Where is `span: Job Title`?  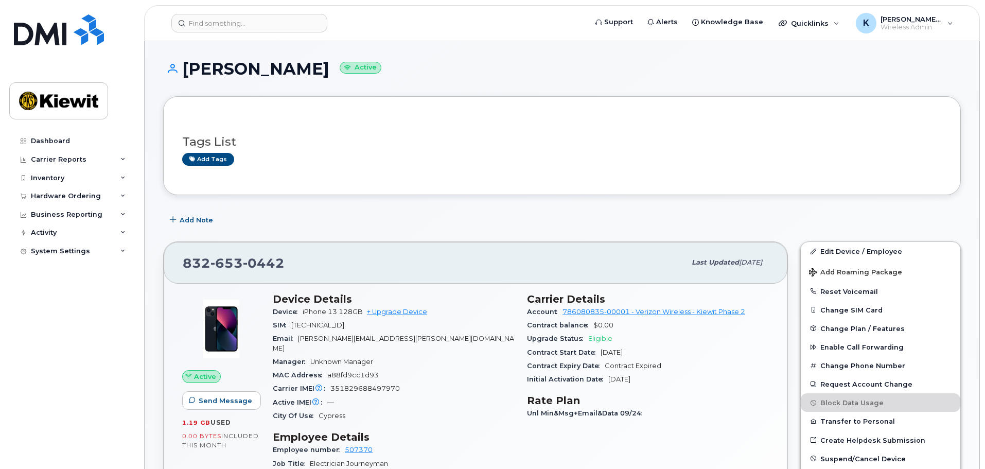 span: Job Title is located at coordinates (291, 463).